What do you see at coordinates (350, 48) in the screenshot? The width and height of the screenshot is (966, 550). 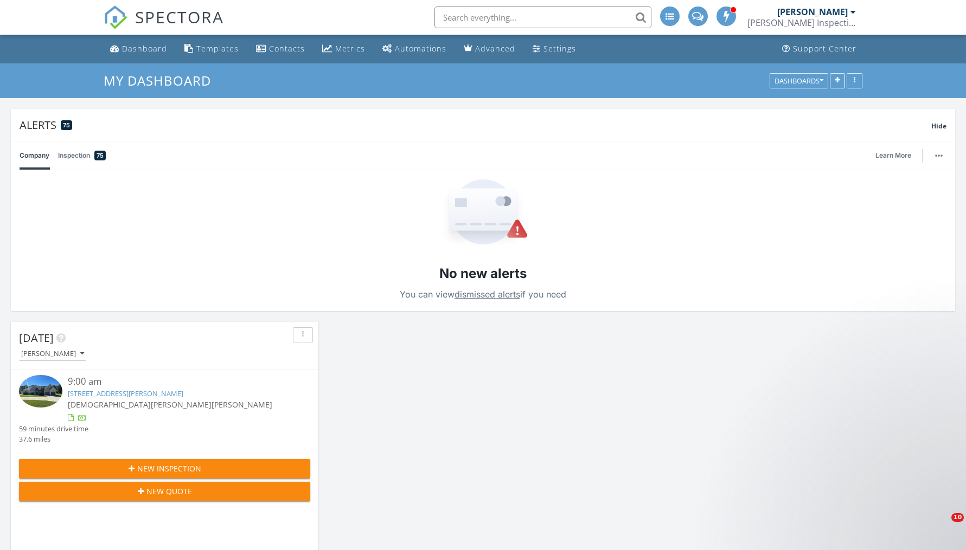 I see `div: Metrics` at bounding box center [350, 48].